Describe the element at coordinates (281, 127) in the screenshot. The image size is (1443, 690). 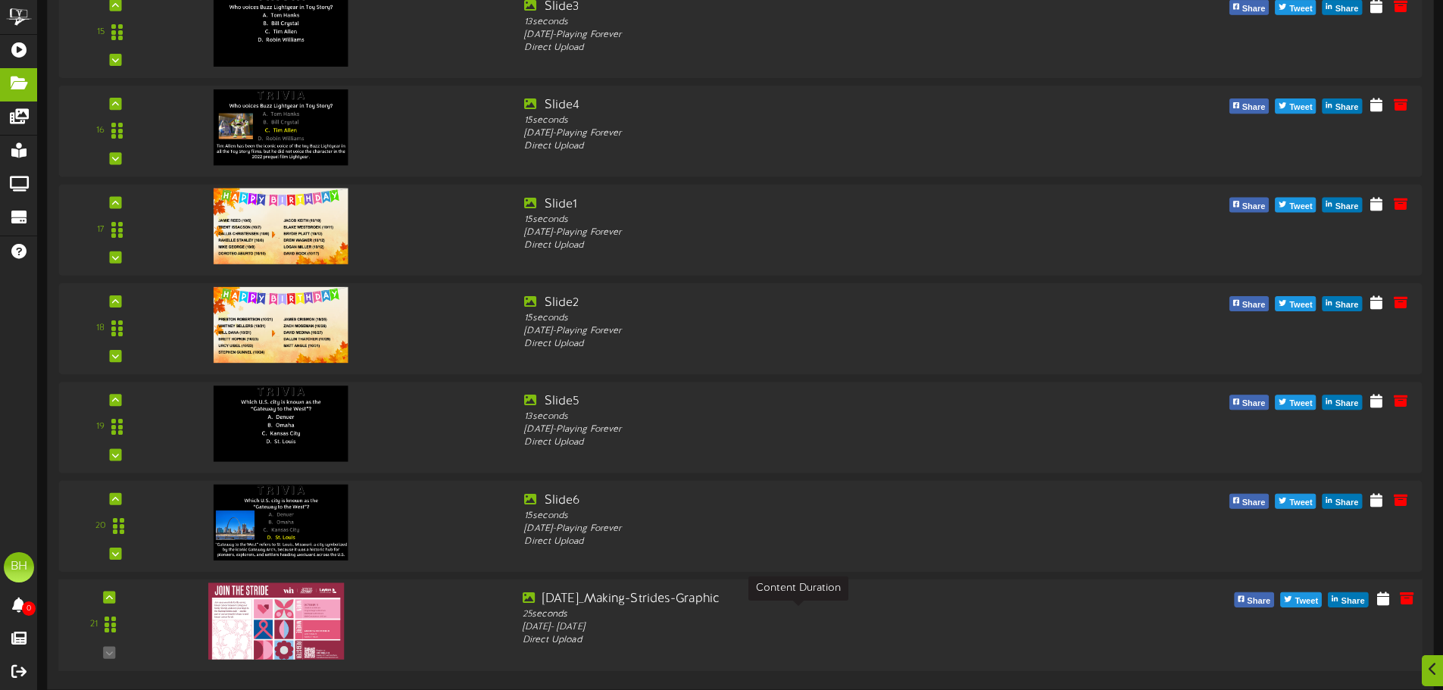
I see `img: 90f5a0d8-53dd-4f05-bdc3-a8597447a144.png` at that location.